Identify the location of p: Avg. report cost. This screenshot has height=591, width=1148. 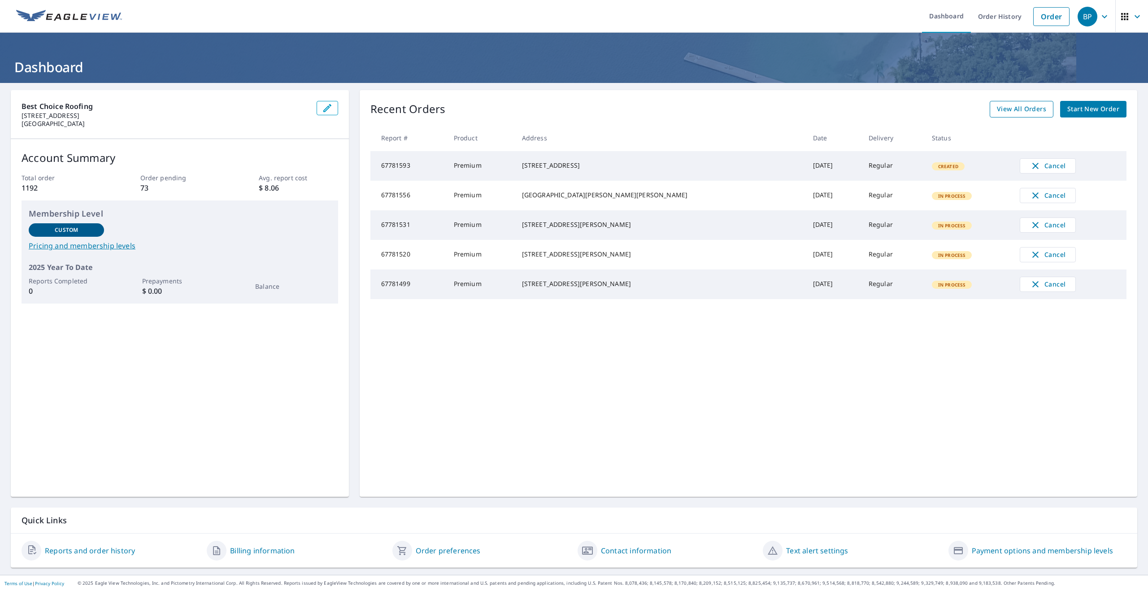
(298, 178).